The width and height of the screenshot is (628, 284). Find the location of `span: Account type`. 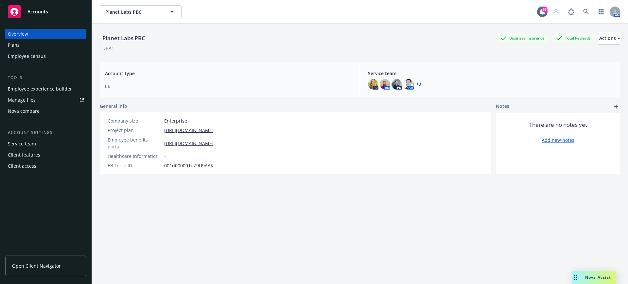

span: Account type is located at coordinates (228, 73).